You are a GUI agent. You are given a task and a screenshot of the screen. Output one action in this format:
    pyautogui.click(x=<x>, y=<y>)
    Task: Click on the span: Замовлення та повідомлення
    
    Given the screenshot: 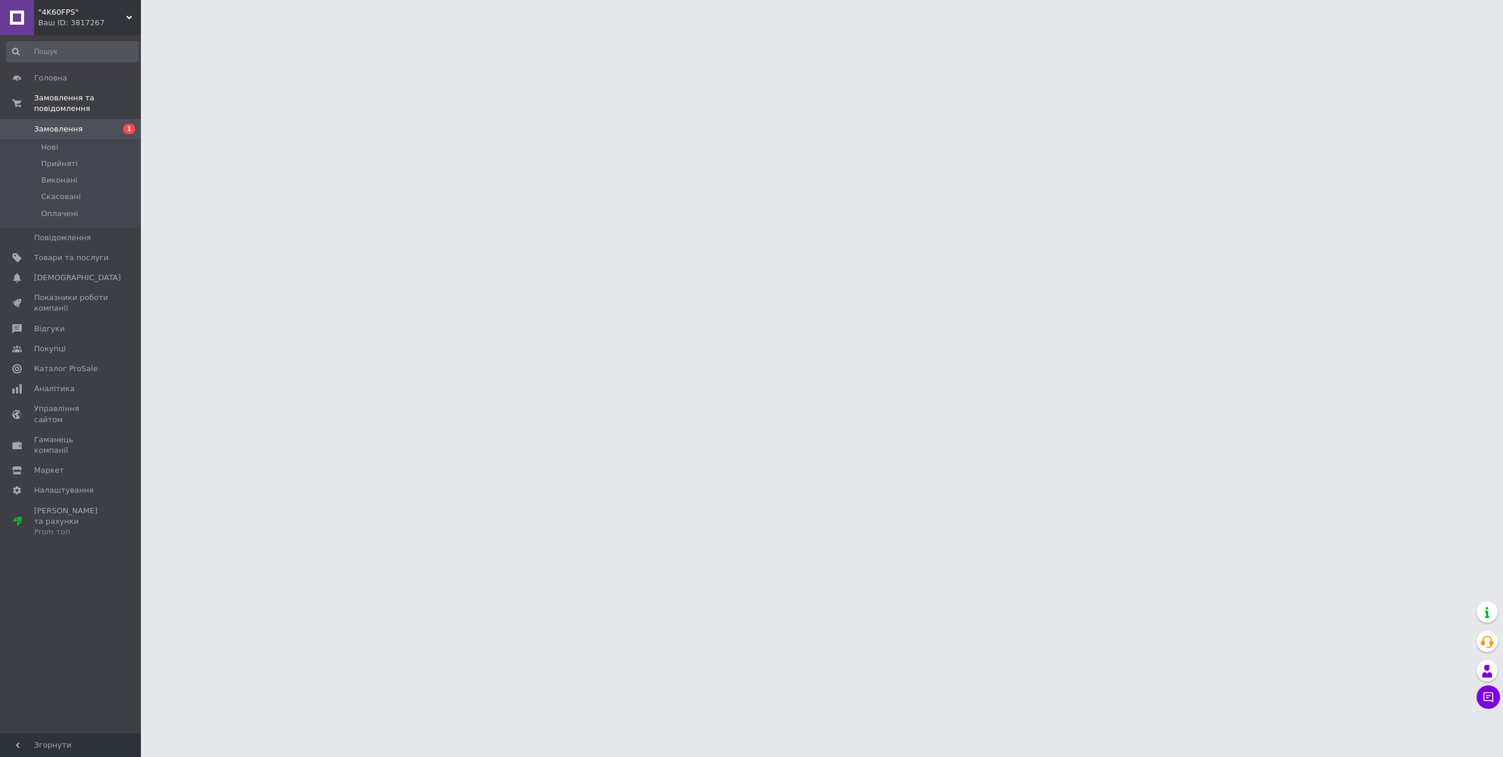 What is the action you would take?
    pyautogui.click(x=87, y=103)
    